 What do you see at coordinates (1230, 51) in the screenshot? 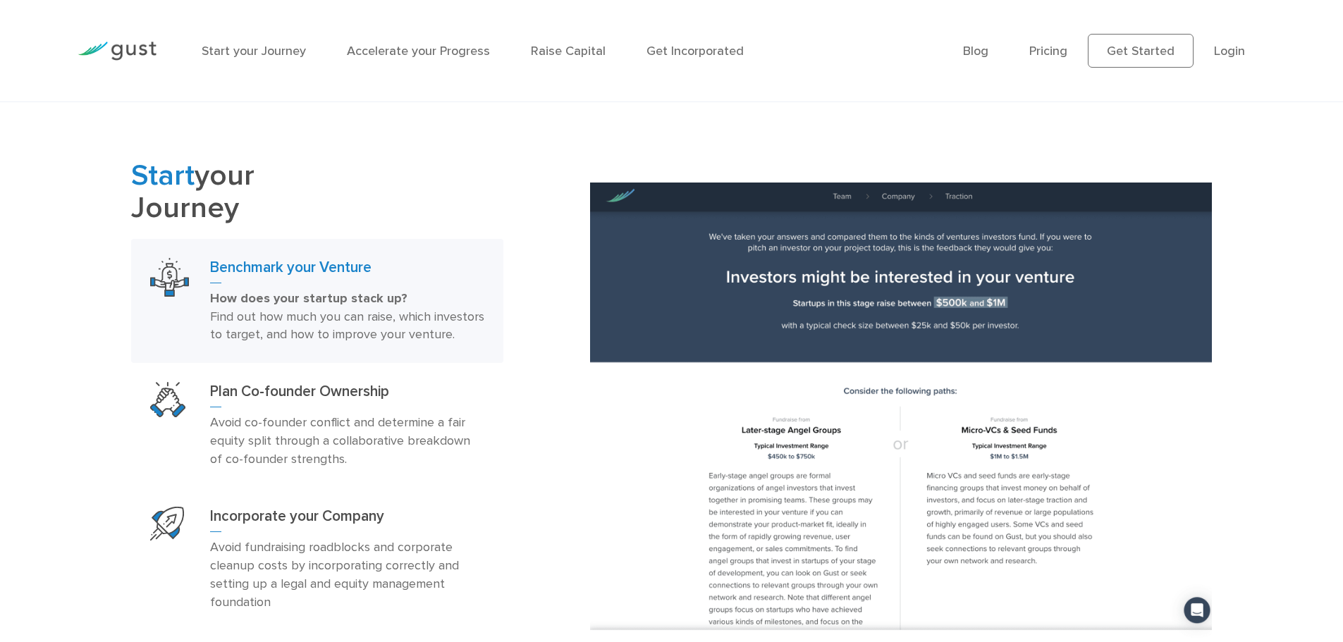
I see `a: Login` at bounding box center [1230, 51].